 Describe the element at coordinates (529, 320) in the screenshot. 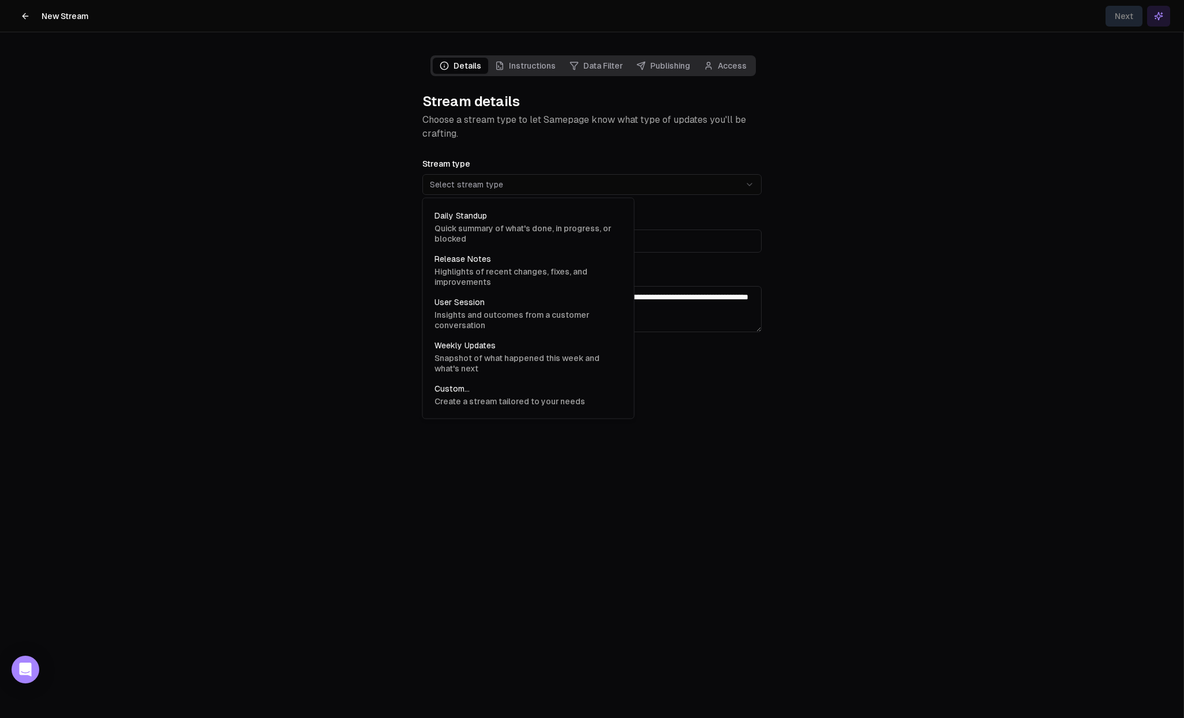

I see `p: Insights and outcomes from a customer conversation` at that location.